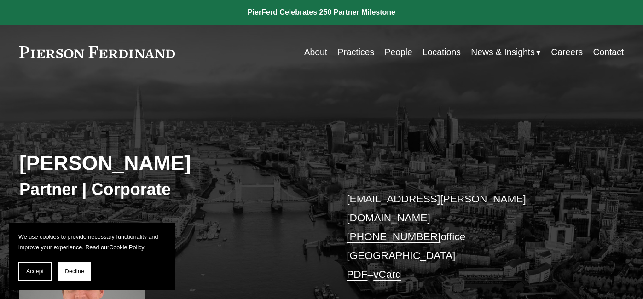 The width and height of the screenshot is (643, 299). What do you see at coordinates (35, 272) in the screenshot?
I see `button: Accept` at bounding box center [35, 272].